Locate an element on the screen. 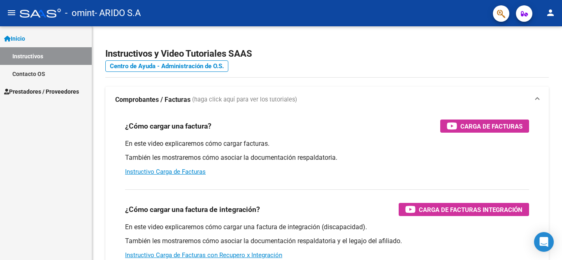 This screenshot has width=562, height=260. a: Instructivo Carga de Facturas is located at coordinates (165, 172).